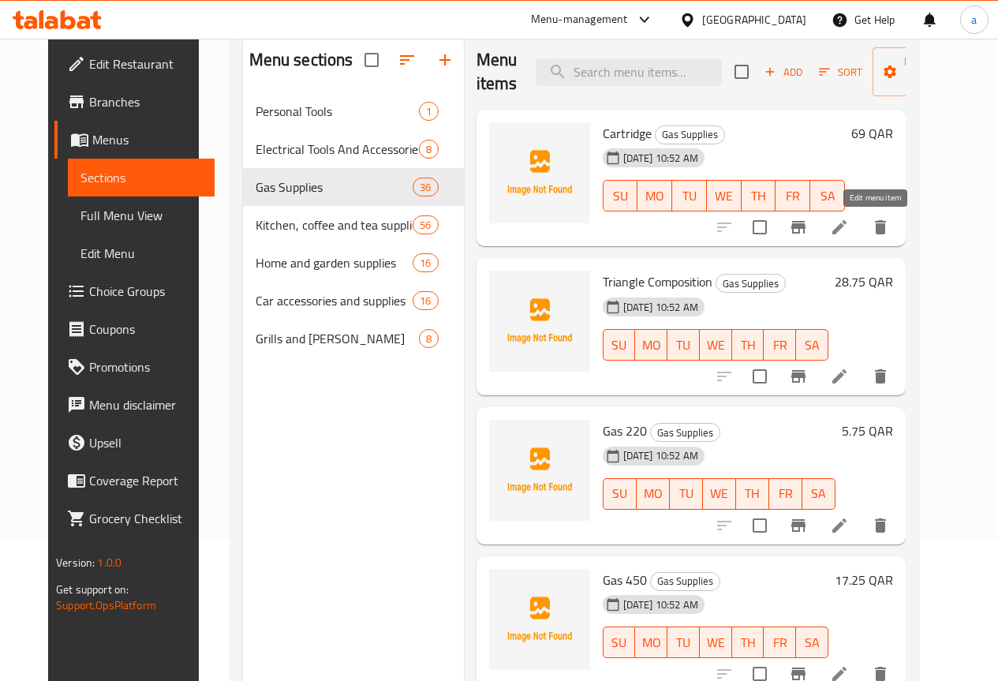  I want to click on a: Grocery Checklist, so click(134, 518).